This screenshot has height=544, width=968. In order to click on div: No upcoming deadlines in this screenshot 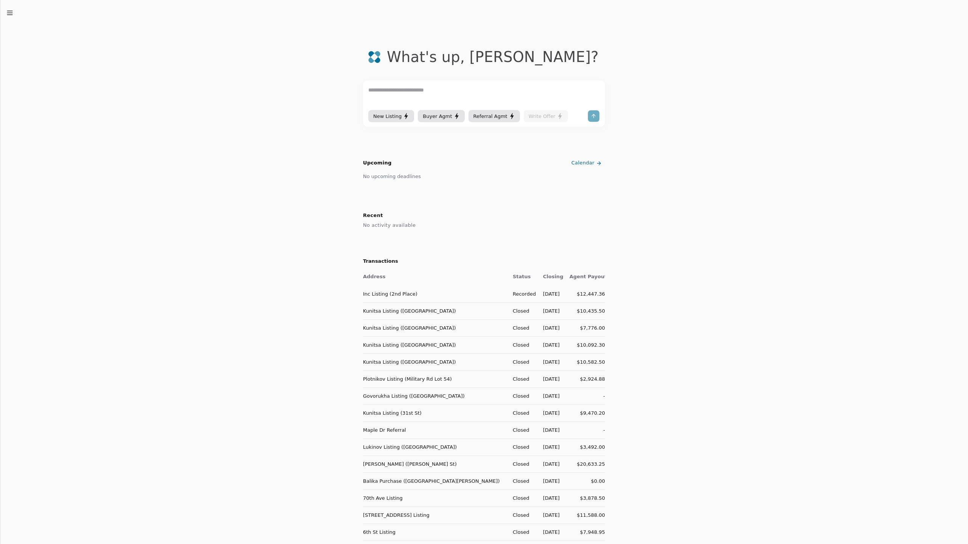, I will do `click(392, 176)`.